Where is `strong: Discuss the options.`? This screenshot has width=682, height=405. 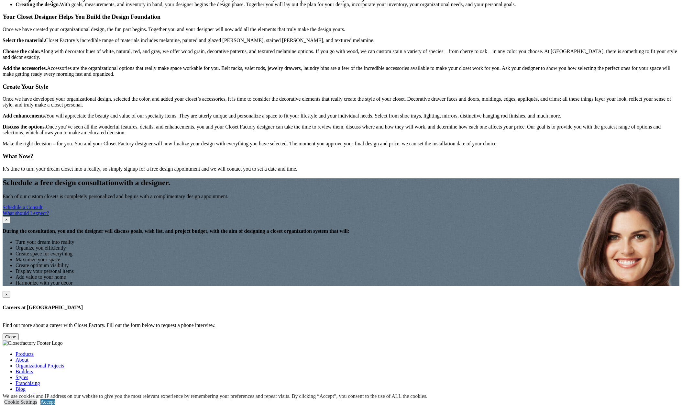 strong: Discuss the options. is located at coordinates (24, 127).